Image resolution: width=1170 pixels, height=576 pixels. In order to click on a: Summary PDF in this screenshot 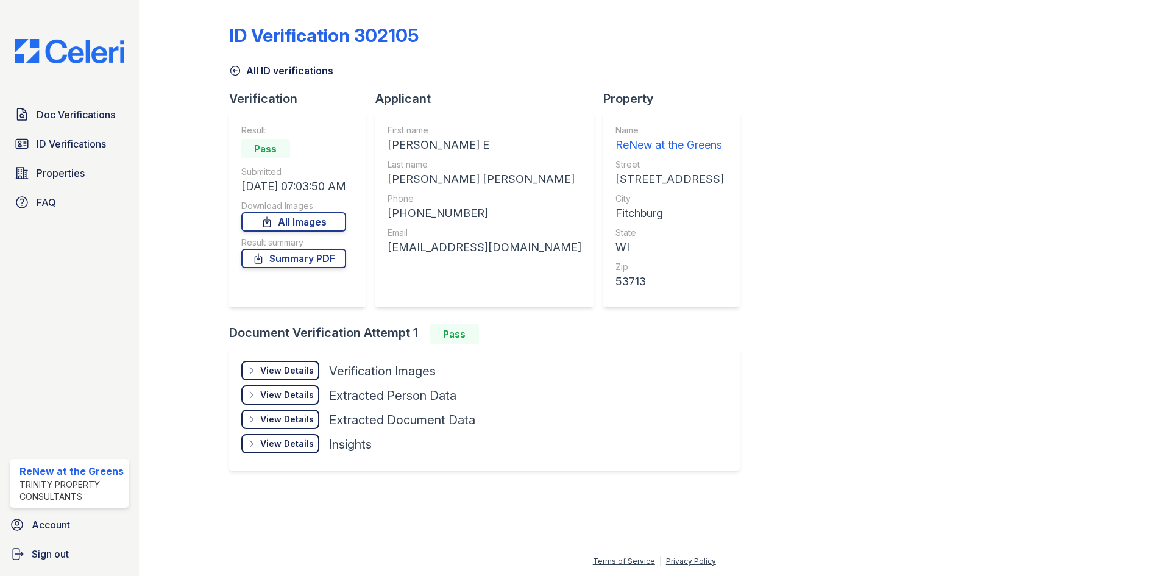, I will do `click(294, 258)`.